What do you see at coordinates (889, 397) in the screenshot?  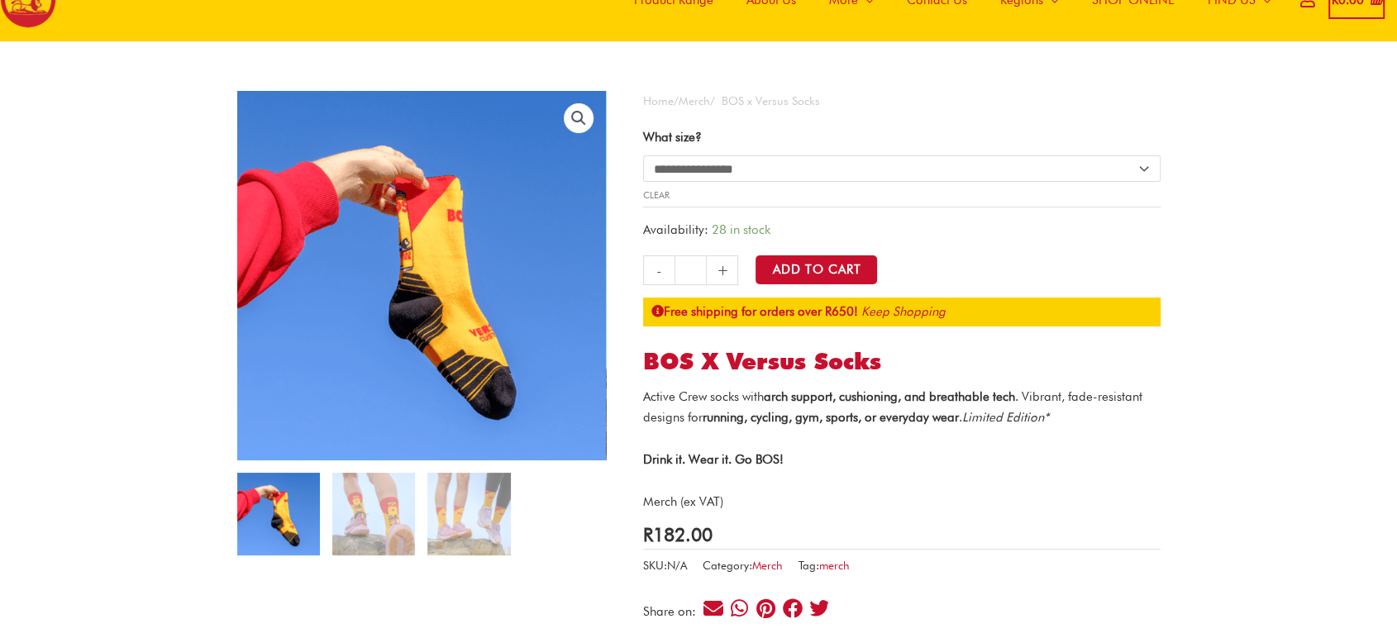 I see `strong: arch support, cushioning, and breathable tech` at bounding box center [889, 397].